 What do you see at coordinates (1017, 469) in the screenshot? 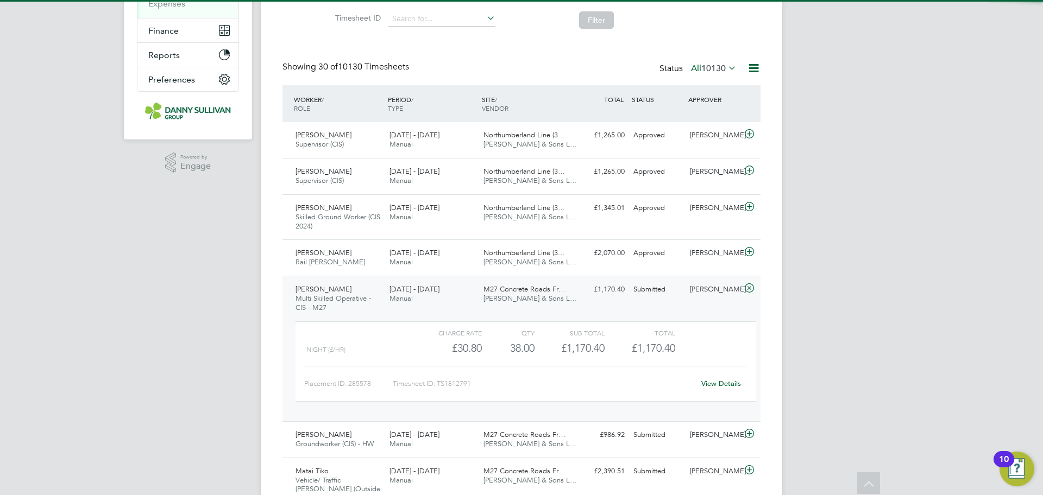
I see `button: Open Resource Center, 10 new notifications` at bounding box center [1017, 469].